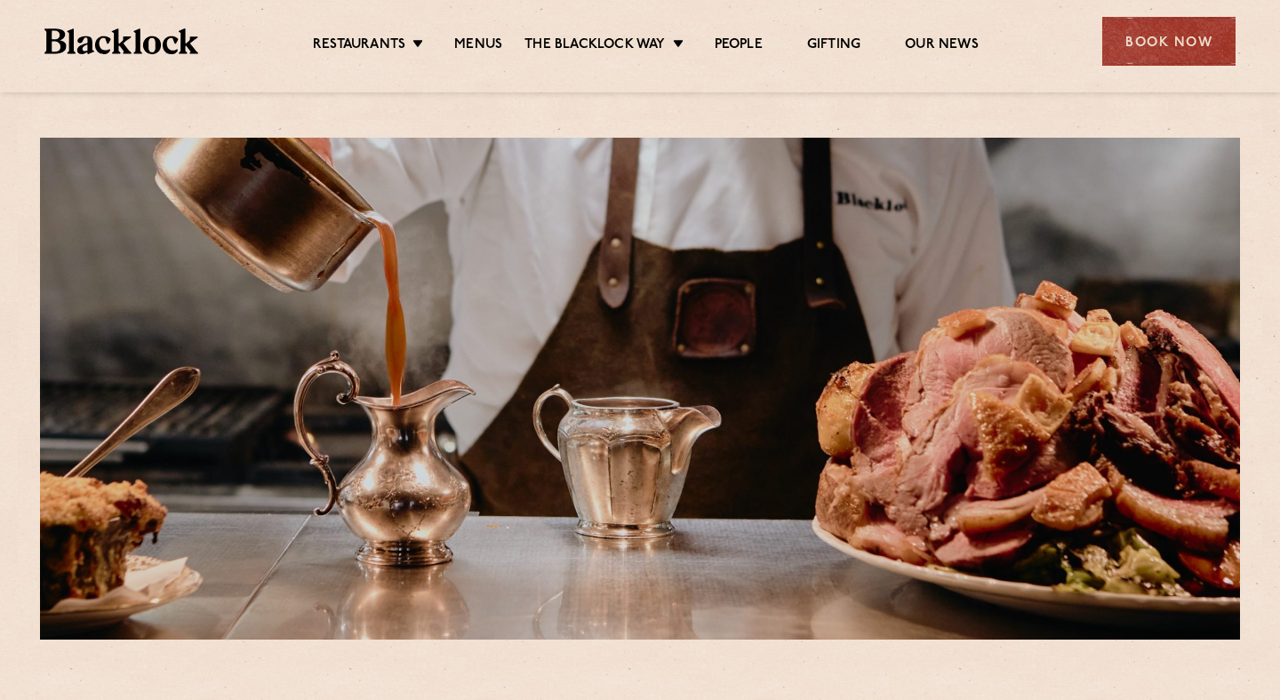 Image resolution: width=1280 pixels, height=700 pixels. What do you see at coordinates (834, 46) in the screenshot?
I see `a: Gifting` at bounding box center [834, 46].